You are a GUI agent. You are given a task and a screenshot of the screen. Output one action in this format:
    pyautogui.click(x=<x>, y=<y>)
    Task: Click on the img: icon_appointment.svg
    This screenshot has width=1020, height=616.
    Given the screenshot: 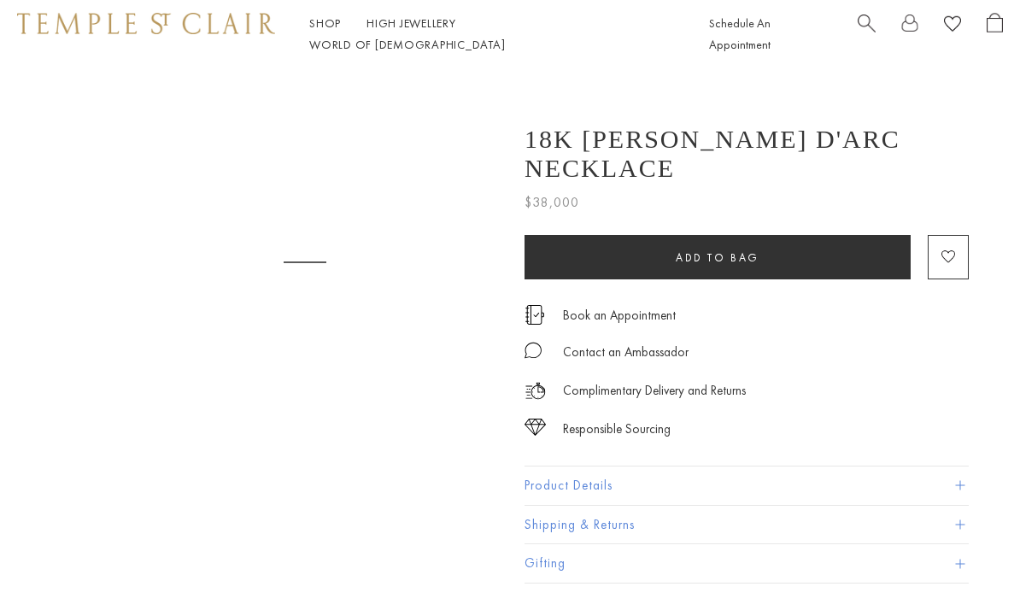 What is the action you would take?
    pyautogui.click(x=535, y=314)
    